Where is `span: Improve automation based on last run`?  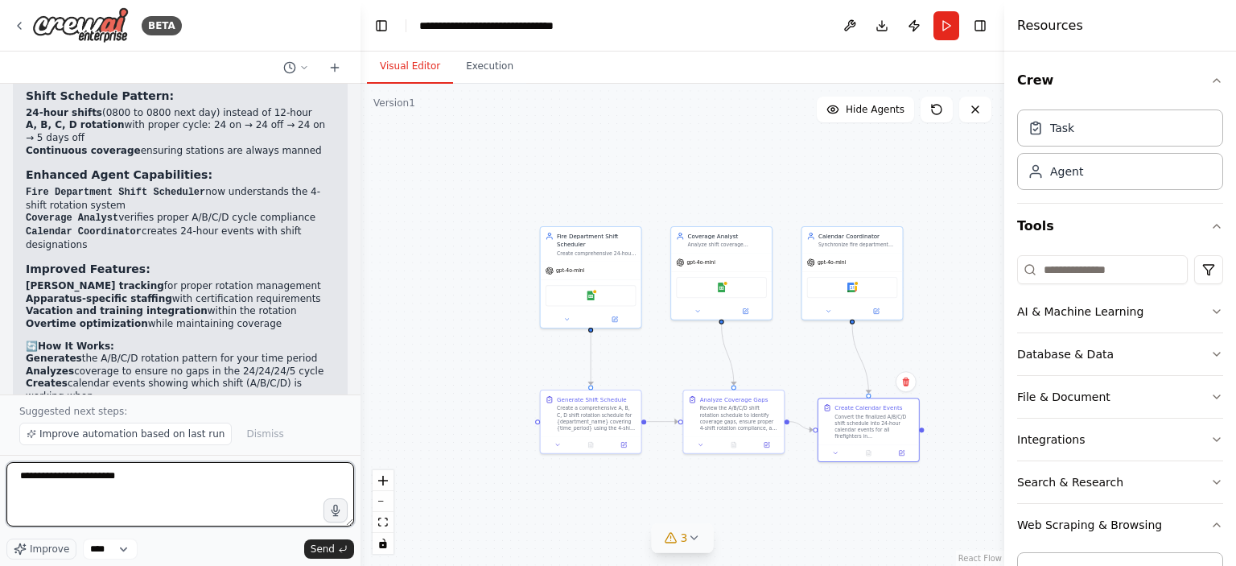 span: Improve automation based on last run is located at coordinates (132, 434).